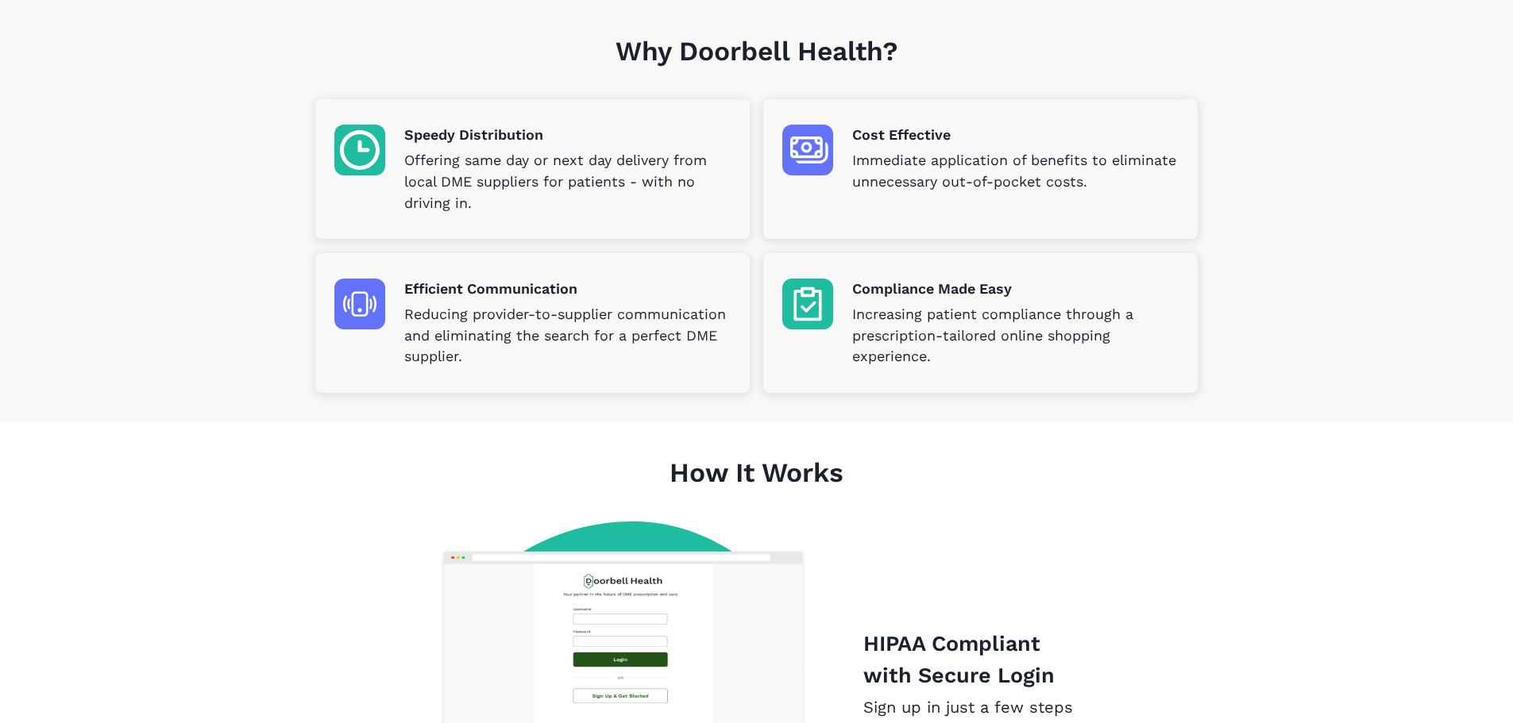 The width and height of the screenshot is (1513, 723). Describe the element at coordinates (1015, 135) in the screenshot. I see `p: Cost Effective` at that location.